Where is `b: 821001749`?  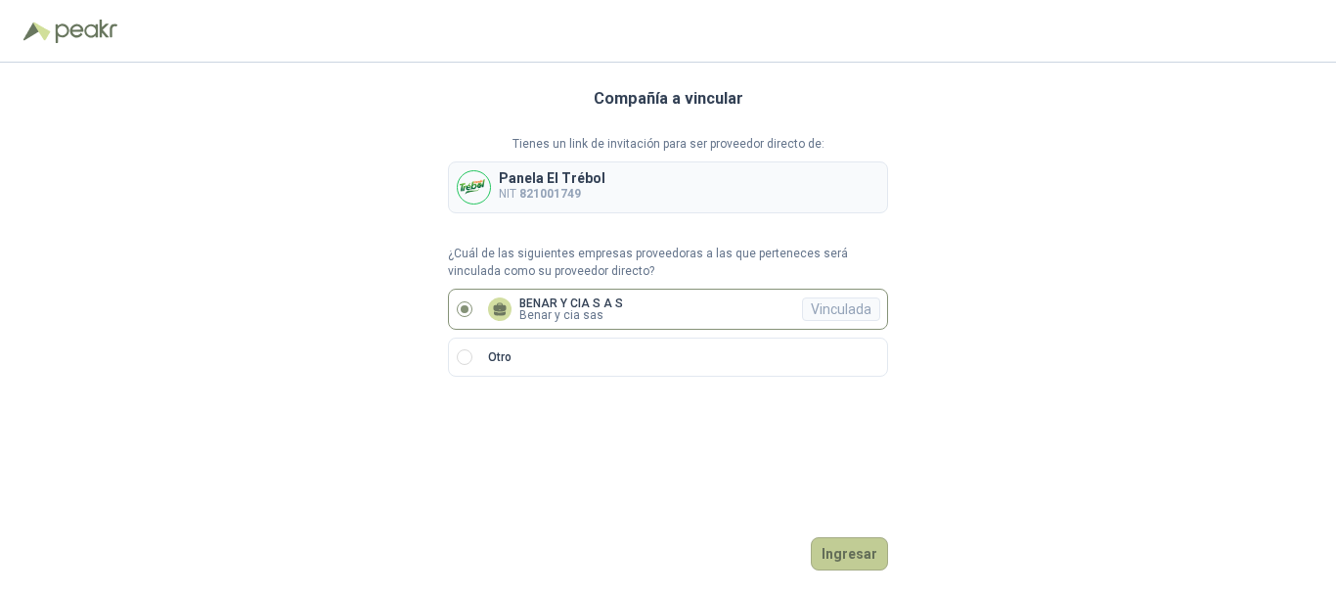 b: 821001749 is located at coordinates (550, 194).